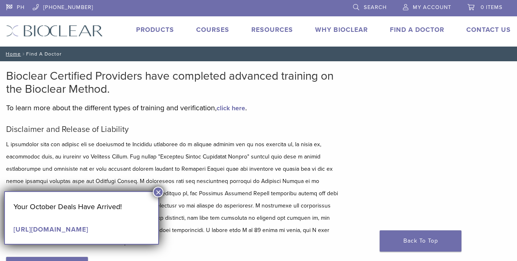 This screenshot has height=261, width=517. I want to click on button: Close, so click(158, 192).